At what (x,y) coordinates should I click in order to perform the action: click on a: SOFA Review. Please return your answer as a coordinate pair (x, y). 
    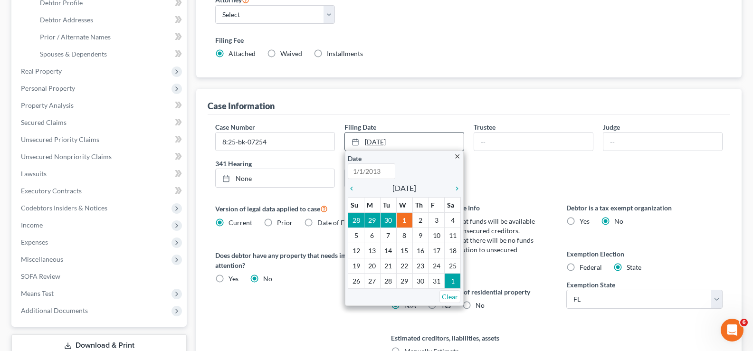
    Looking at the image, I should click on (100, 277).